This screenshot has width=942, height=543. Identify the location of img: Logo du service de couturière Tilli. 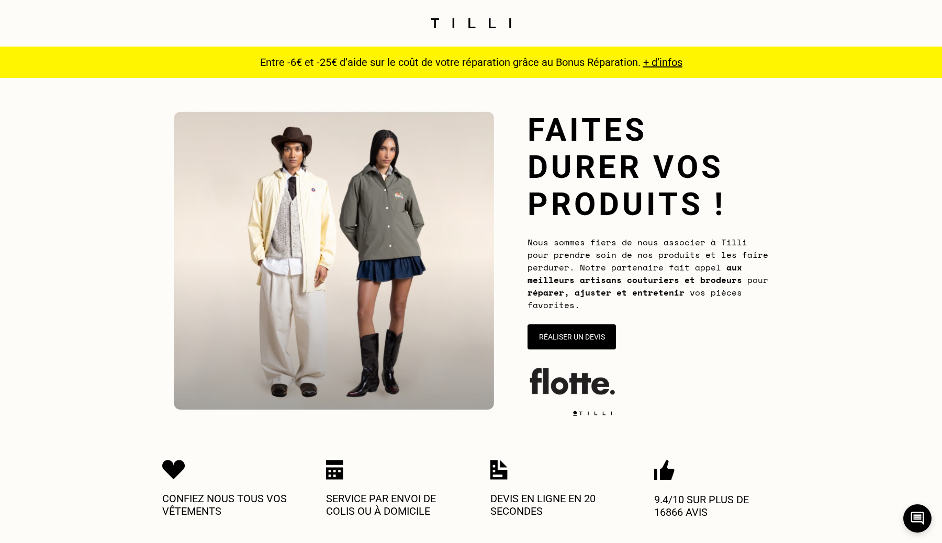
(471, 23).